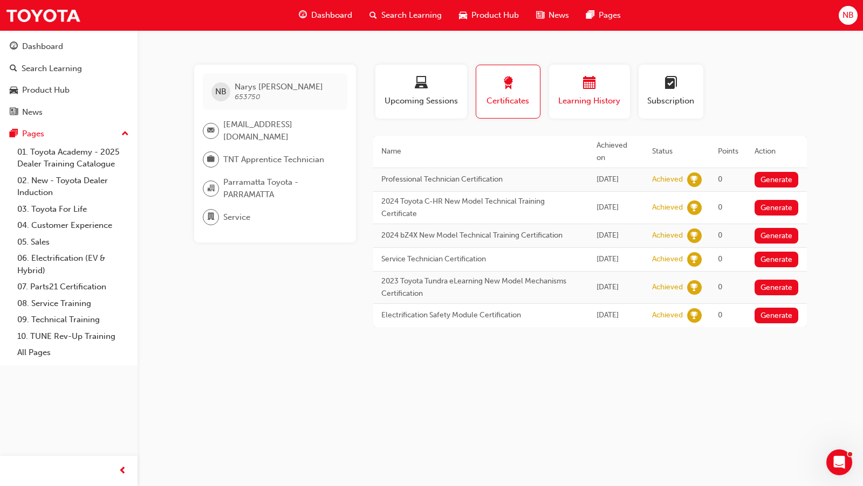  Describe the element at coordinates (211, 160) in the screenshot. I see `span: briefcase-icon` at that location.